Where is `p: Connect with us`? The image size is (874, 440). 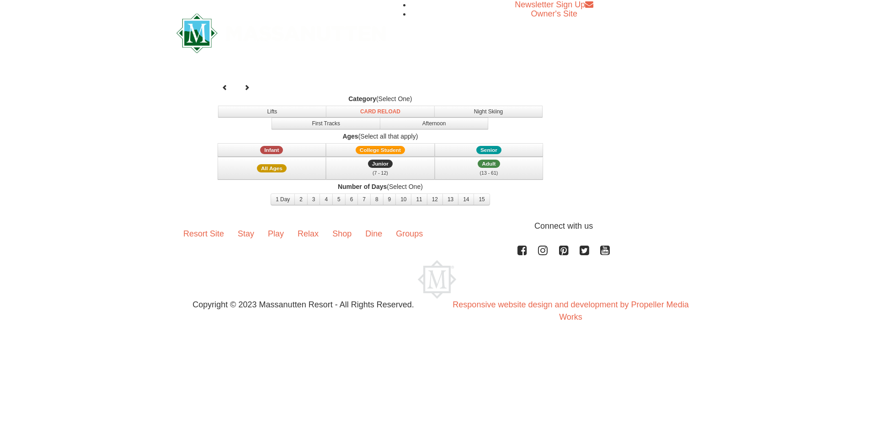
p: Connect with us is located at coordinates (437, 226).